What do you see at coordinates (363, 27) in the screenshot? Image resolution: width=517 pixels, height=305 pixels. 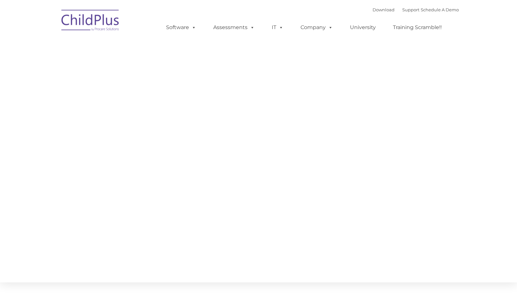 I see `a: University` at bounding box center [363, 27].